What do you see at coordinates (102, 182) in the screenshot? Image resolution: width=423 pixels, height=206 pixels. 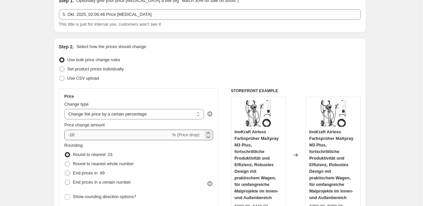 I see `span: End prices in a certain number` at bounding box center [102, 182].